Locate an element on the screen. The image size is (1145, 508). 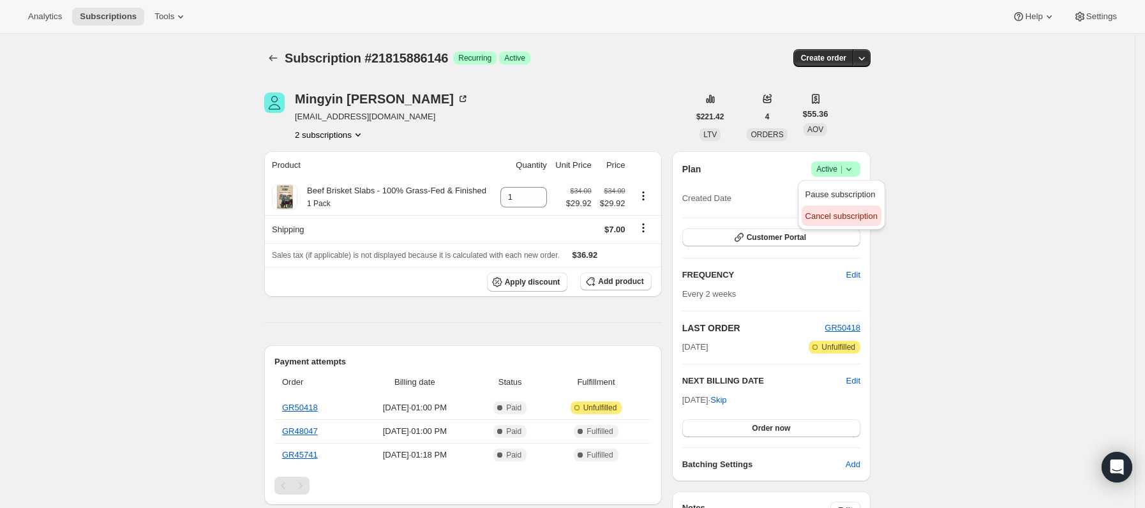
th: Unit Price is located at coordinates (573, 165).